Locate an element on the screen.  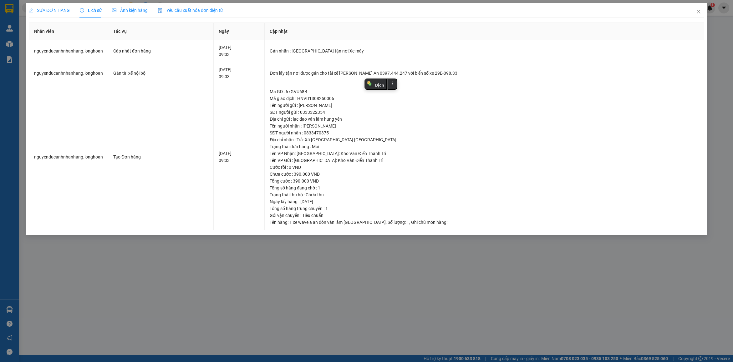
span: SỬA ĐƠN HÀNG is located at coordinates (49, 10).